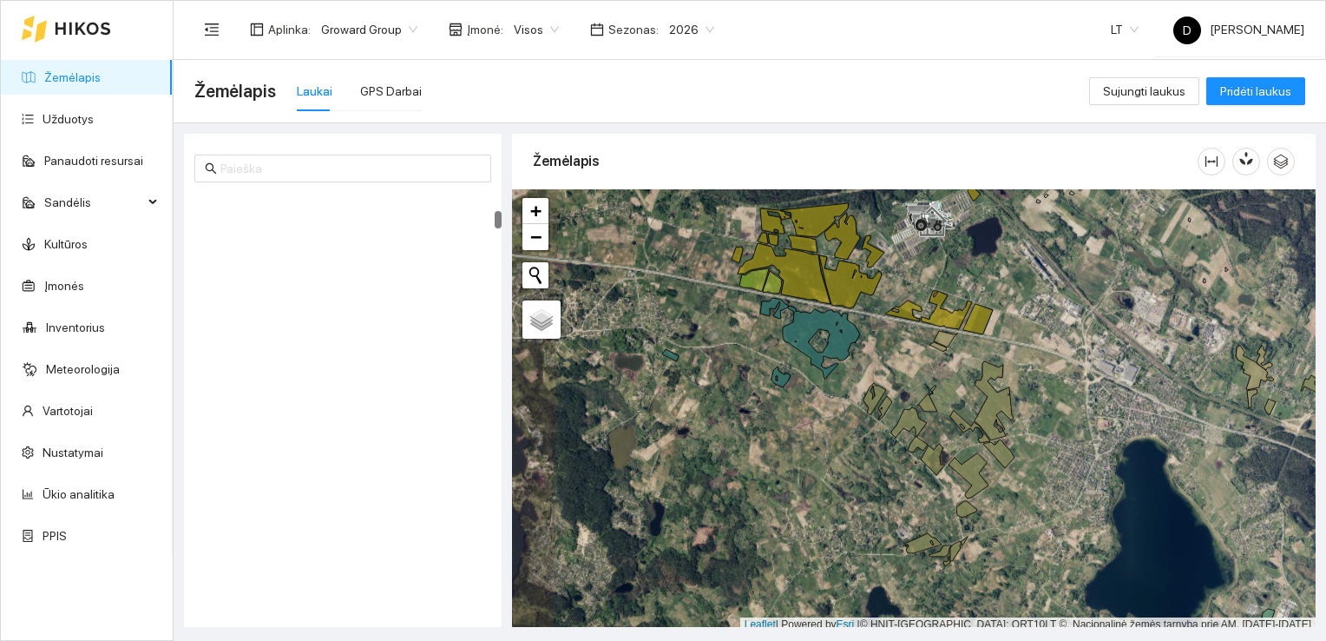 This screenshot has height=641, width=1326. Describe the element at coordinates (1144, 91) in the screenshot. I see `button: Sujungti laukus` at that location.